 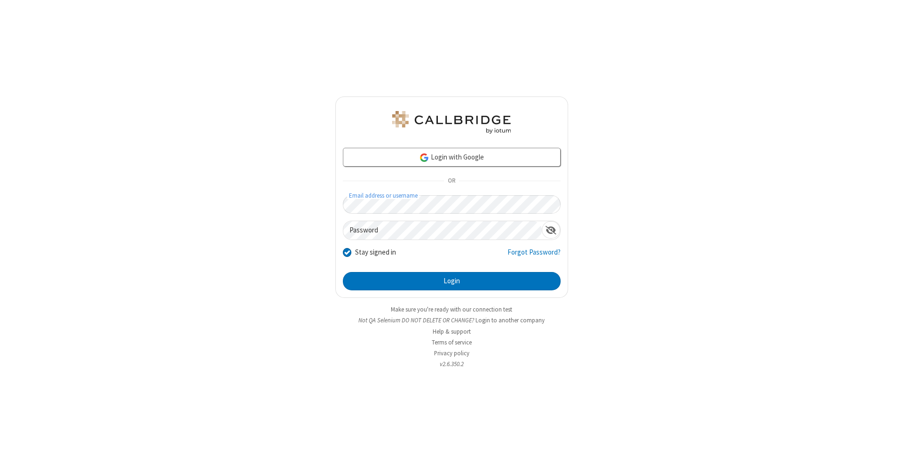 What do you see at coordinates (442, 230) in the screenshot?
I see `input: Password` at bounding box center [442, 230].